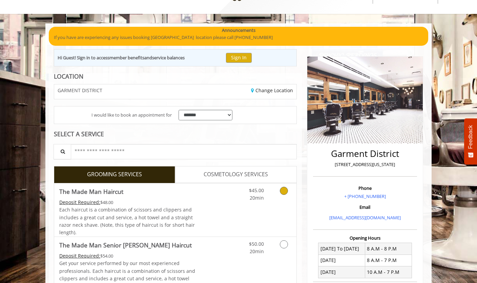 The height and width of the screenshot is (283, 477). Describe the element at coordinates (127, 58) in the screenshot. I see `b: member benefits` at that location.